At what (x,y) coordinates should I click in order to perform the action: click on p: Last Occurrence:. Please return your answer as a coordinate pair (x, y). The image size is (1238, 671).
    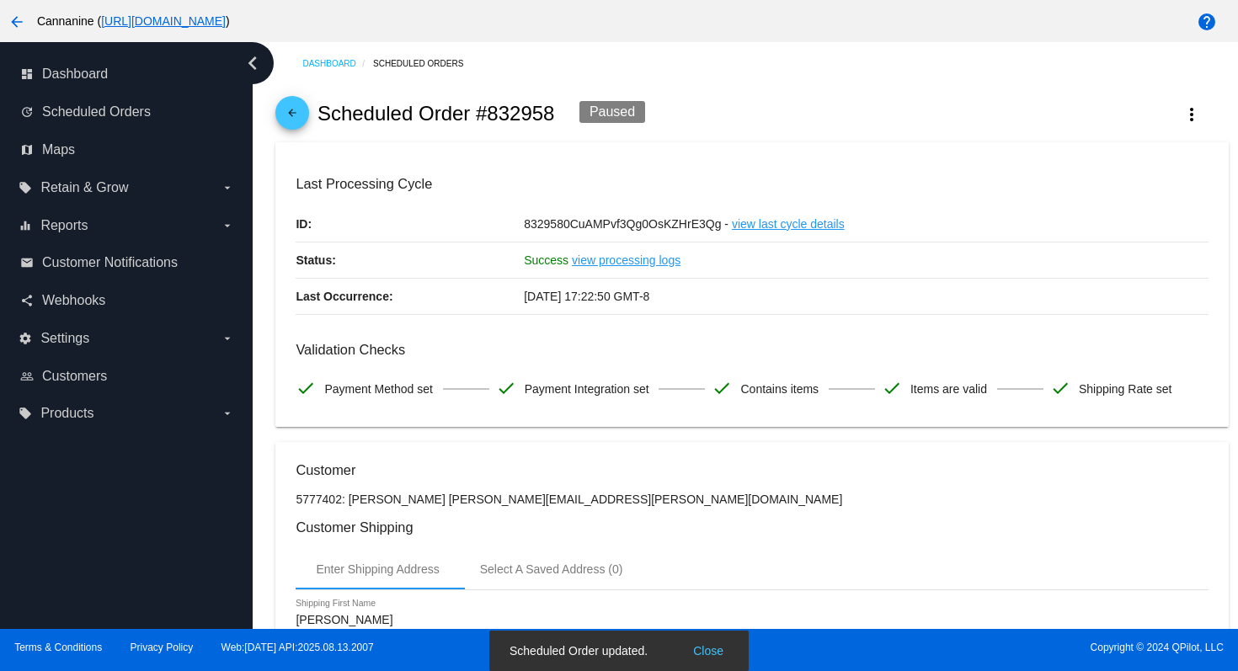
    Looking at the image, I should click on (409, 297).